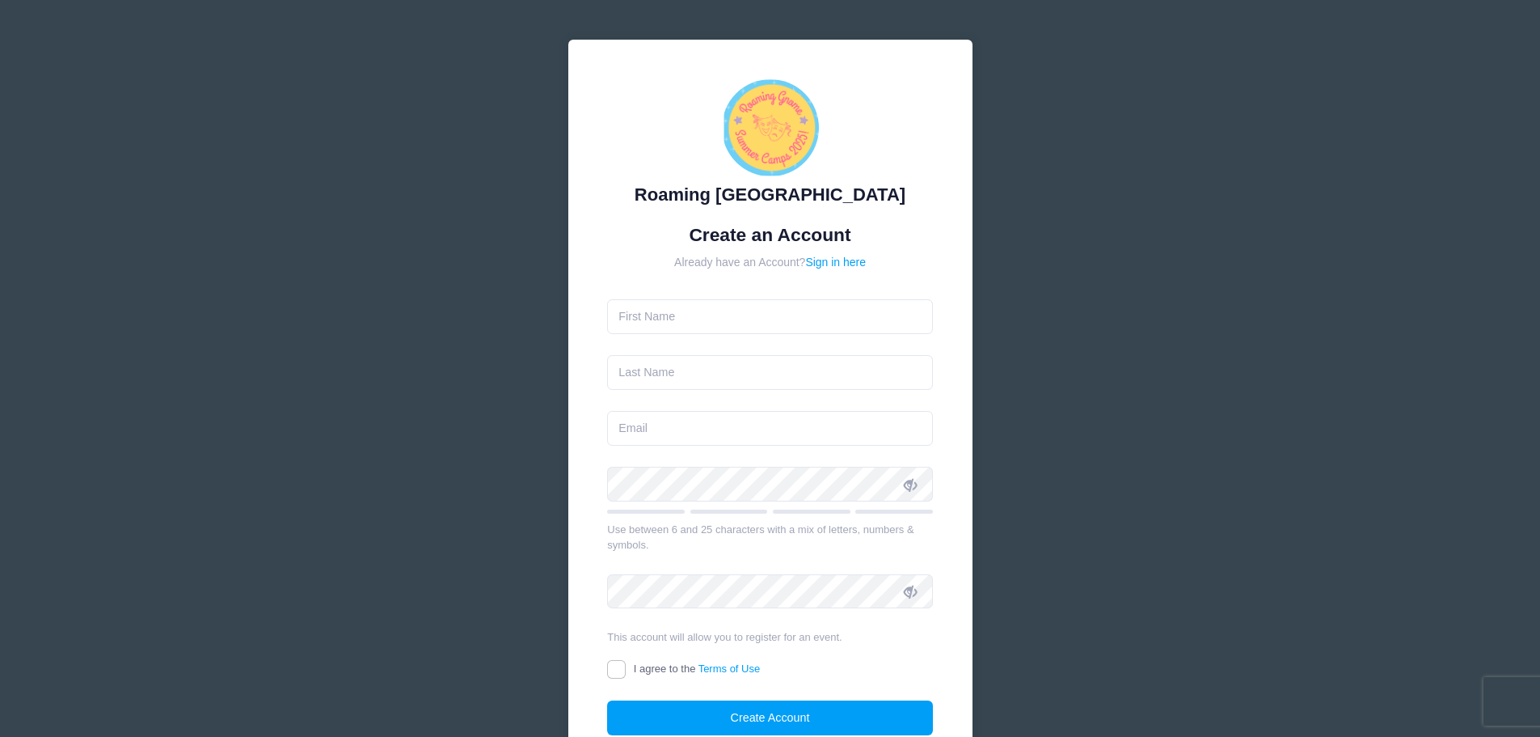  Describe the element at coordinates (835, 262) in the screenshot. I see `a: Sign in here` at that location.